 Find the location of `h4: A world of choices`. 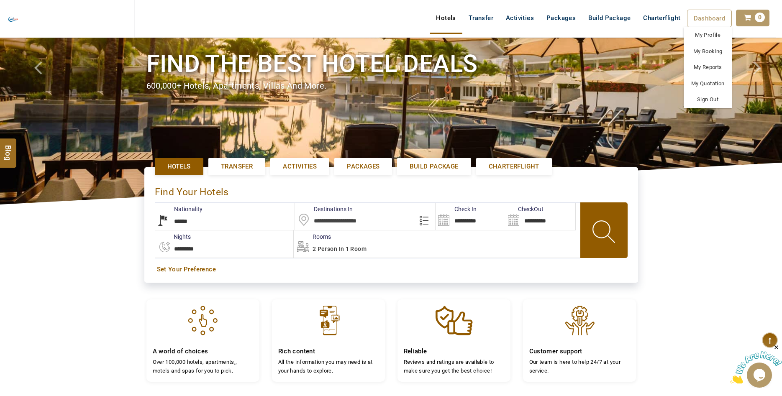

h4: A world of choices is located at coordinates (203, 352).